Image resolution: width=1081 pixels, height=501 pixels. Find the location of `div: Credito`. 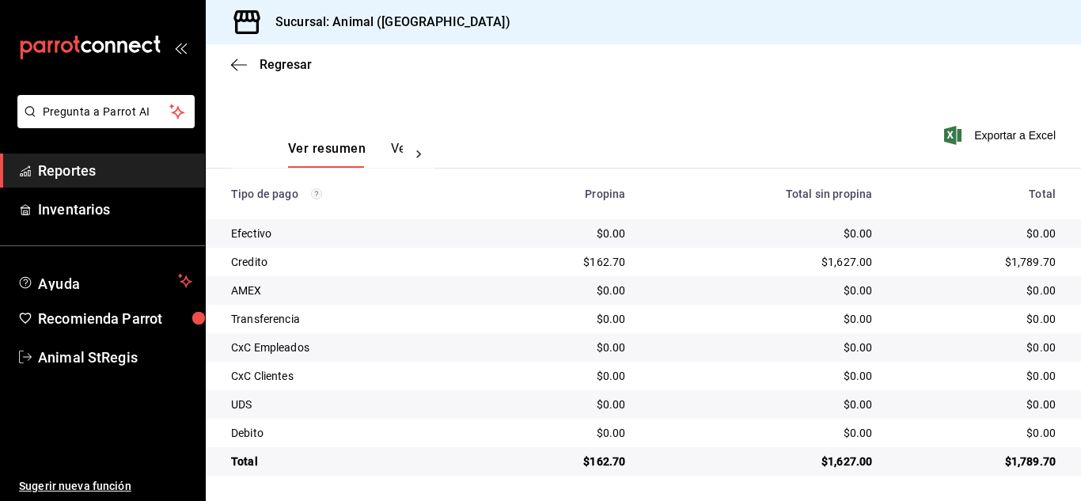

div: Credito is located at coordinates (354, 262).